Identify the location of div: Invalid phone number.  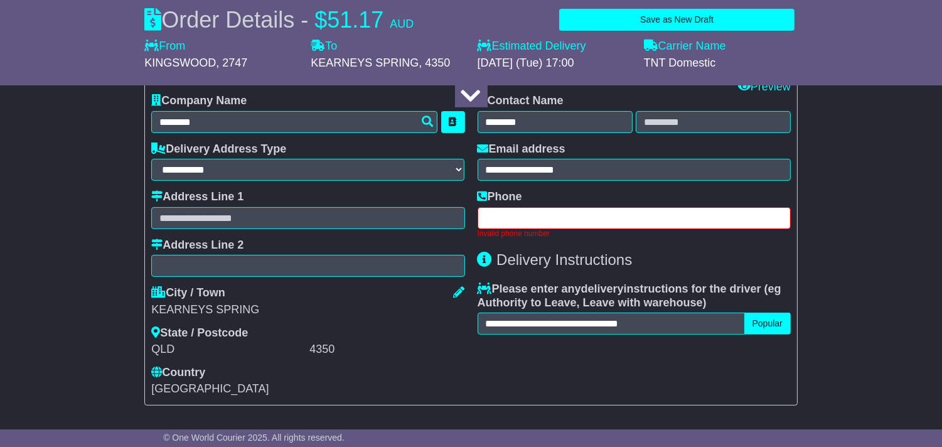
(634, 234).